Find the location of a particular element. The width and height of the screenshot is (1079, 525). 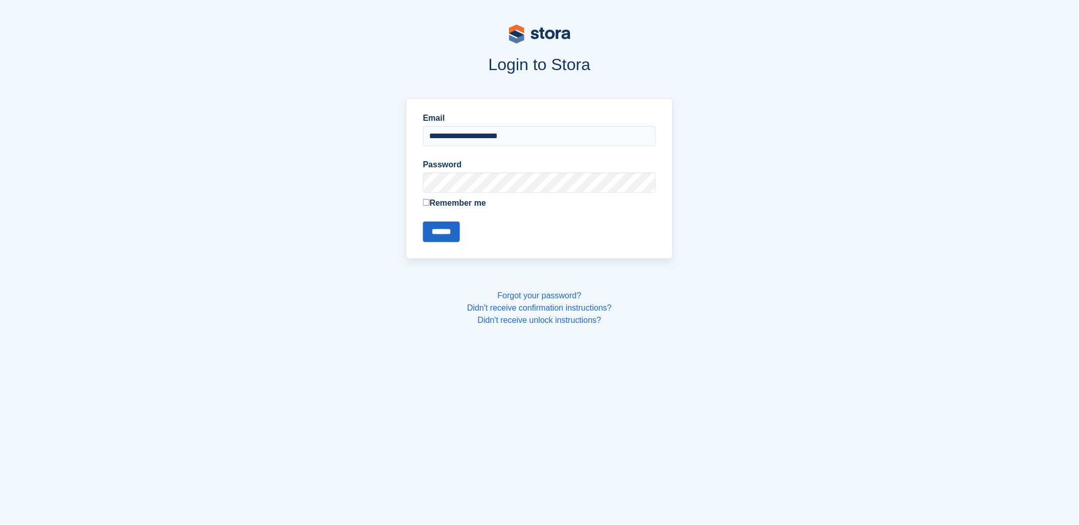

img: stora-logo-53a41332b3708ae10de48c4981b4e9114cc0af31d8433b30ea865607fb682f29.svg is located at coordinates (540, 34).